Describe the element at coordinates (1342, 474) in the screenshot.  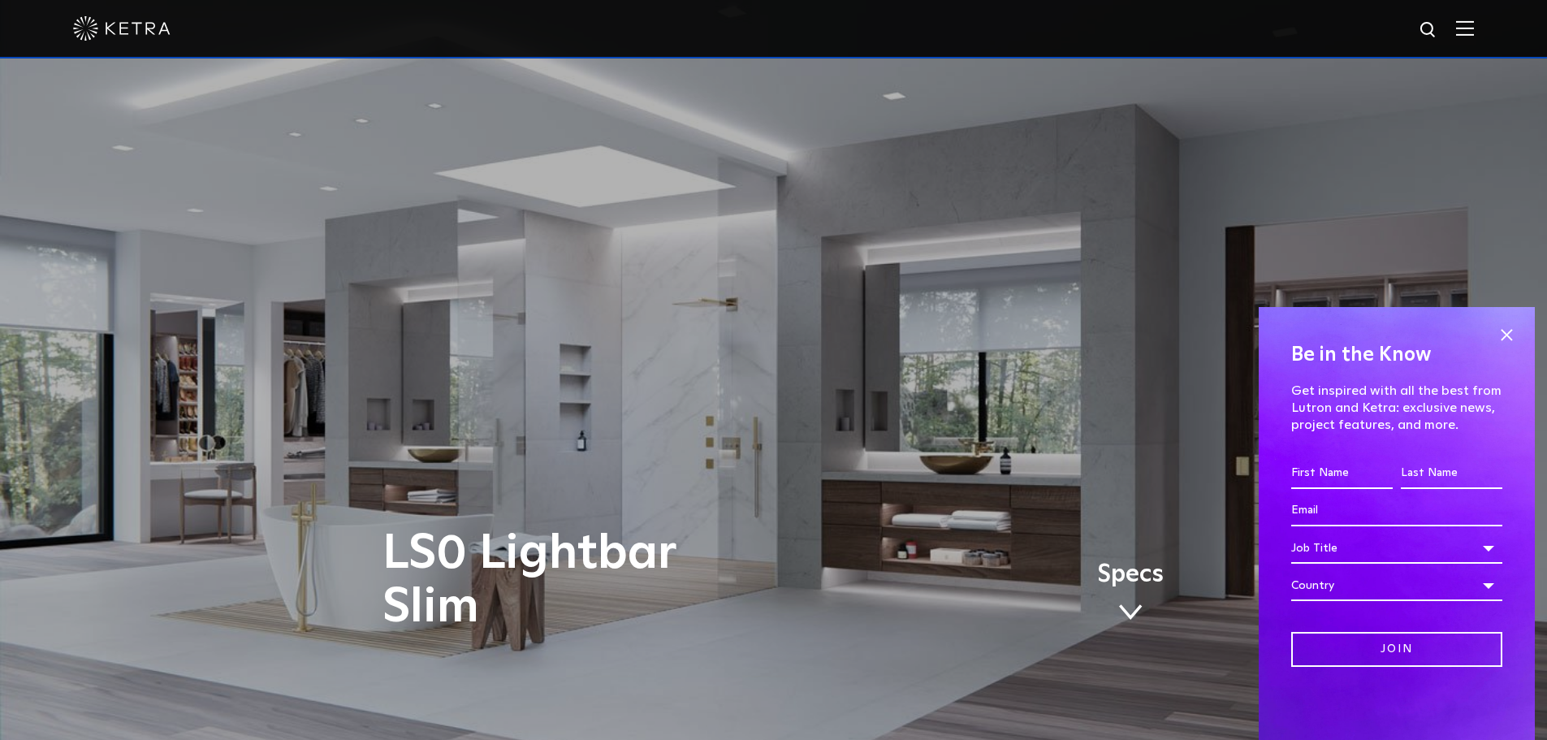
I see `input: First Name` at that location.